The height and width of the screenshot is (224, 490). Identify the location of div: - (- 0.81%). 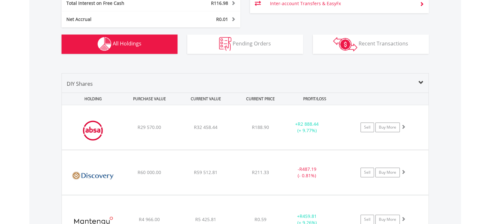
(307, 173).